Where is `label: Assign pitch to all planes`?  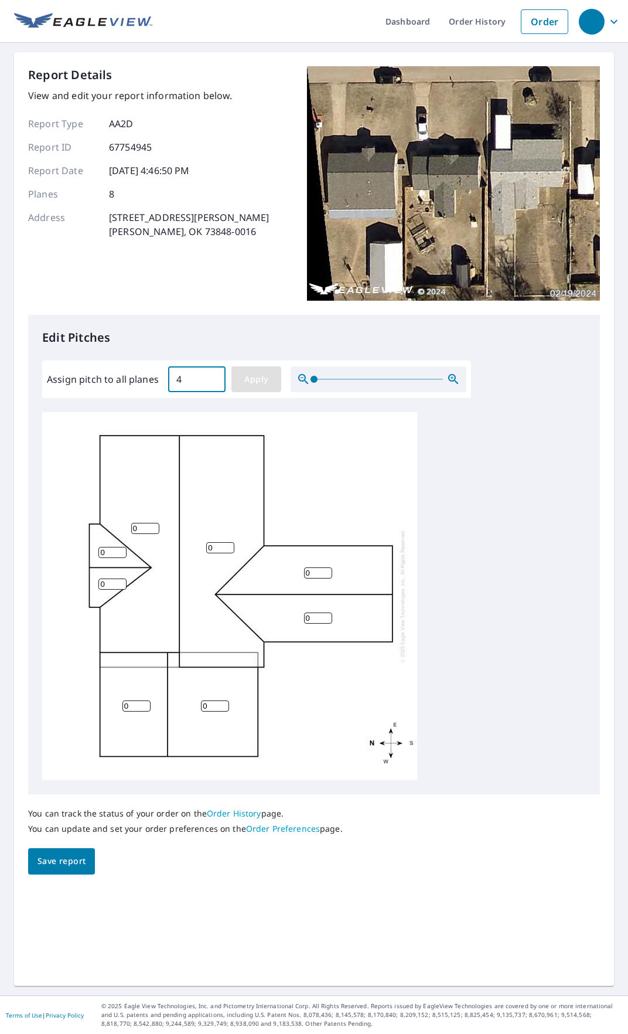 label: Assign pitch to all planes is located at coordinates (103, 379).